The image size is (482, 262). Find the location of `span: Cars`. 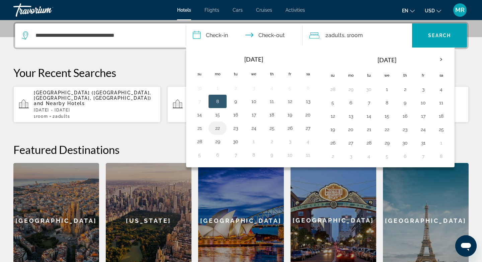

span: Cars is located at coordinates (237, 10).